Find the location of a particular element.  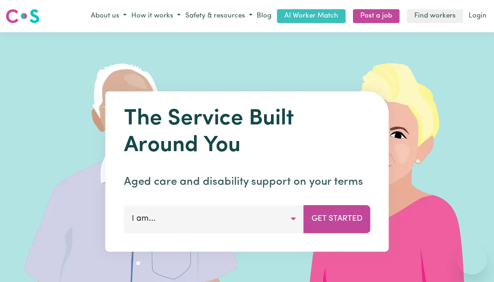

a: AI Worker Match is located at coordinates (311, 16).